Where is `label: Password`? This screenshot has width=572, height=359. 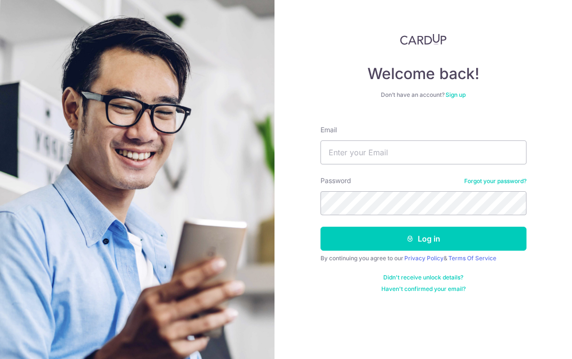
label: Password is located at coordinates (336, 181).